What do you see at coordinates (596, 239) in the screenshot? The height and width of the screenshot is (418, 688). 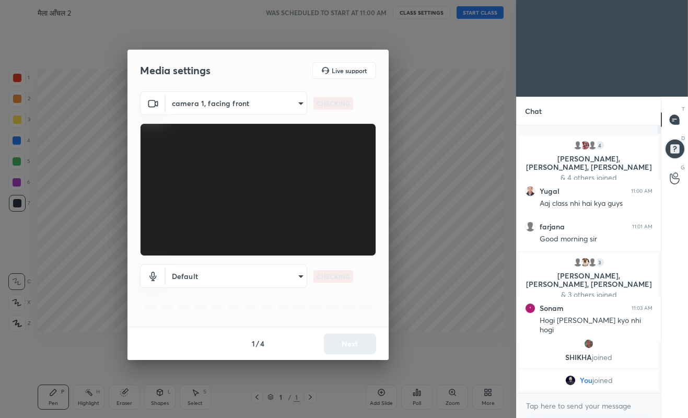 I see `div: Good morning sir` at bounding box center [596, 239].